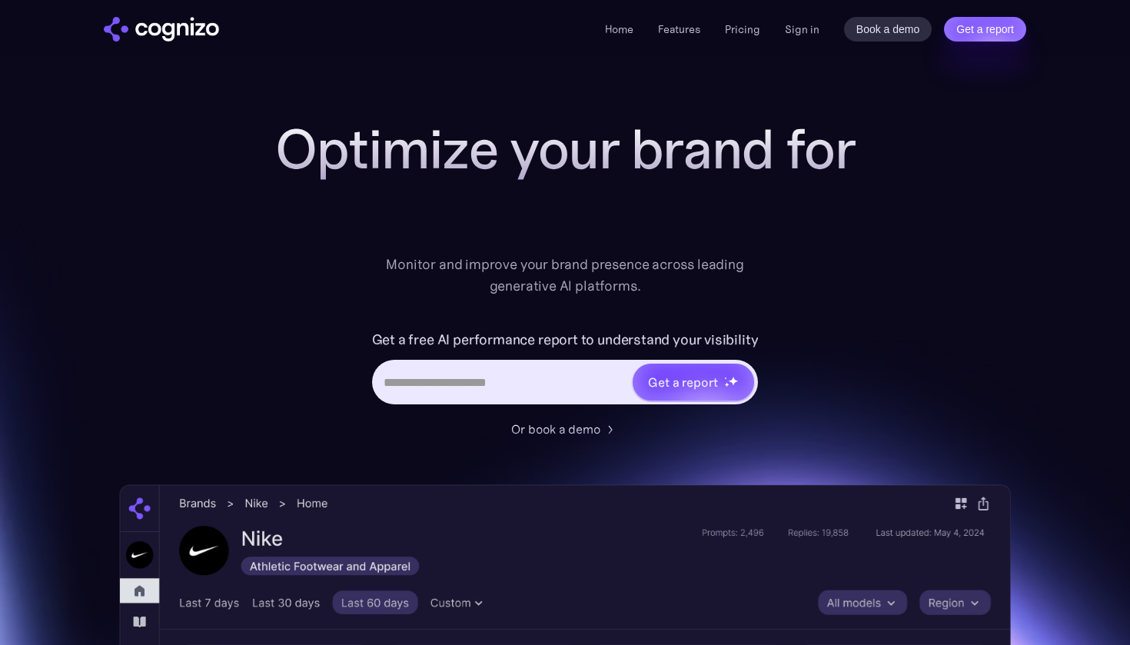 Image resolution: width=1130 pixels, height=645 pixels. What do you see at coordinates (565, 149) in the screenshot?
I see `h1: Optimize your brand for` at bounding box center [565, 149].